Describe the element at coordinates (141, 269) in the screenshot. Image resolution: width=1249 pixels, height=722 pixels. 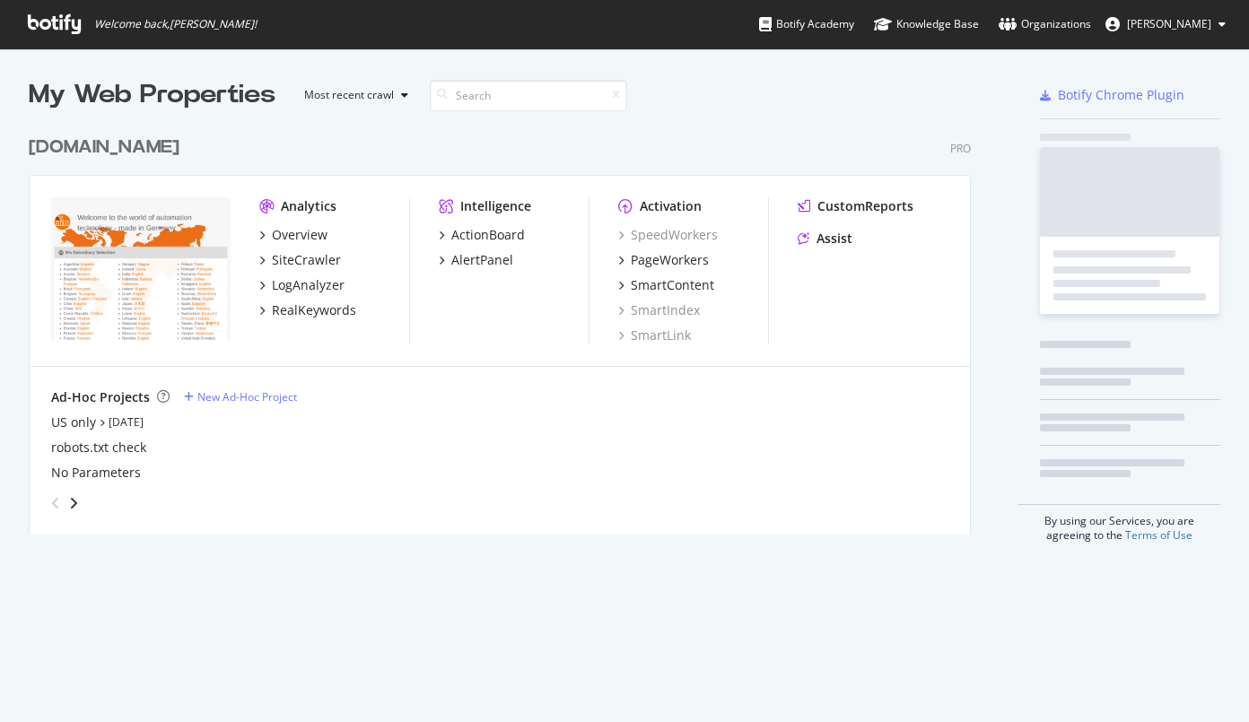
I see `img: www.IFM.com` at that location.